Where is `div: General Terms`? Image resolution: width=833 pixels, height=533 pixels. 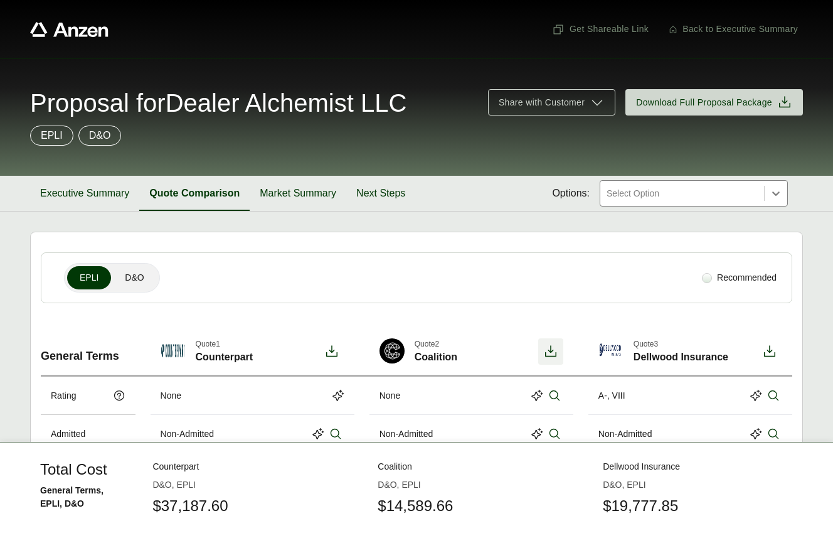
div: General Terms is located at coordinates (88, 351).